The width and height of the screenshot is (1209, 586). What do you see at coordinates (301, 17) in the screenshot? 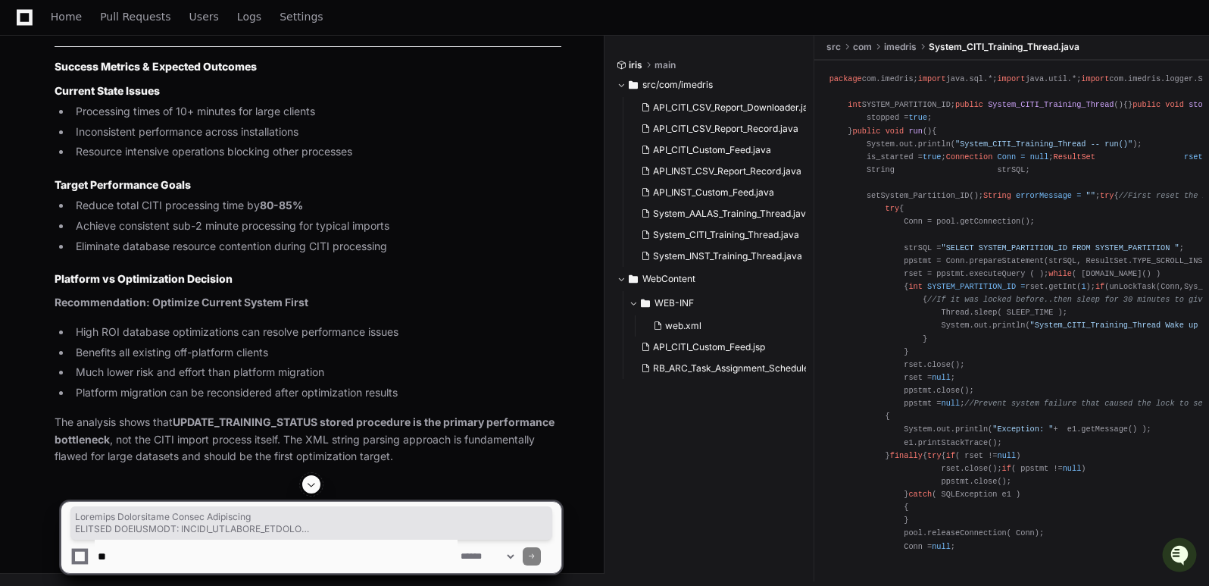
I see `span: Settings` at bounding box center [301, 17].